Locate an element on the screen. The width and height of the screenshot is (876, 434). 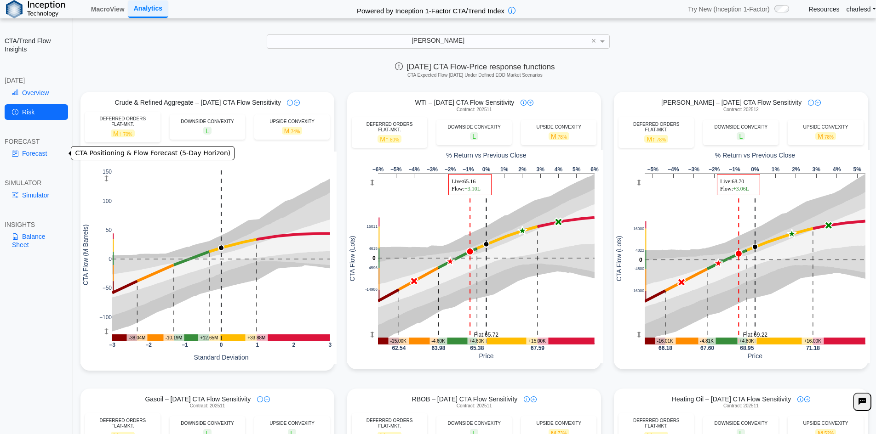
div: FORECAST is located at coordinates (36, 142).